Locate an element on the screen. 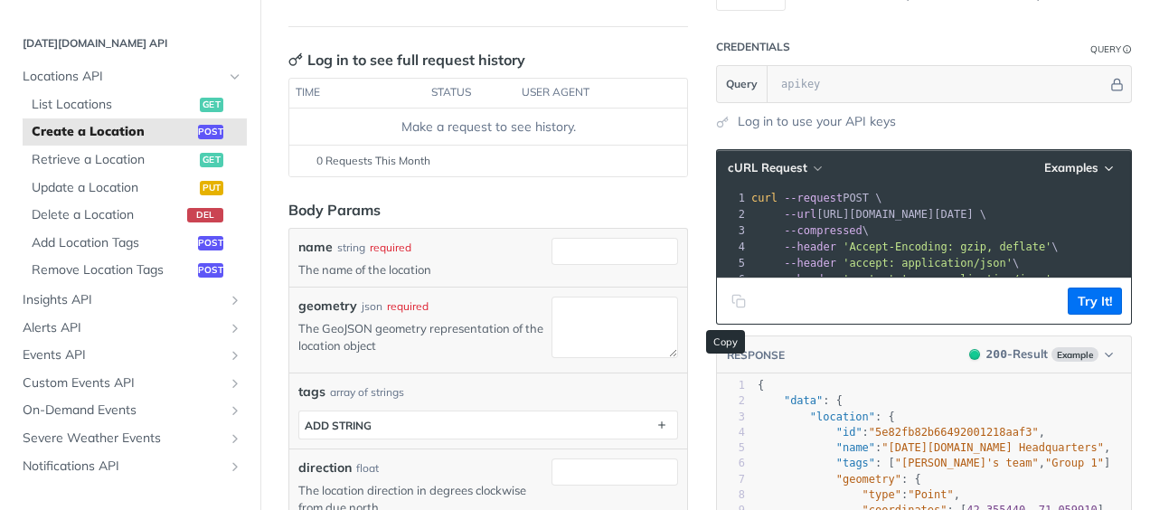 This screenshot has height=510, width=1150. div: json is located at coordinates (372, 307).